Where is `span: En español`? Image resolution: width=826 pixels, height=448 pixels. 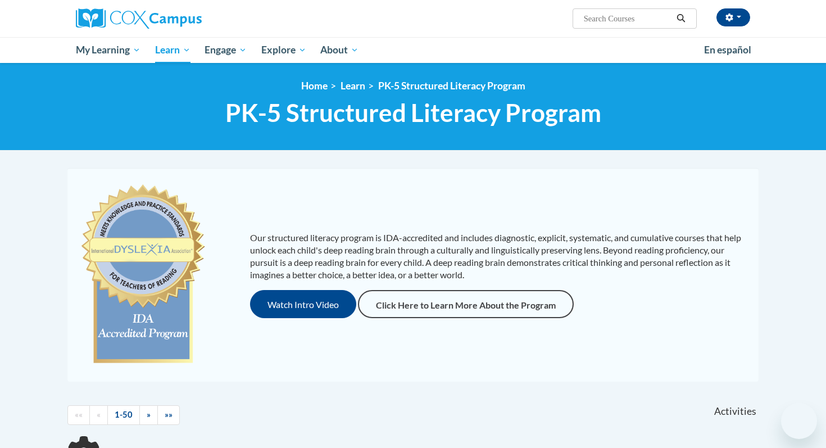 span: En español is located at coordinates (727, 49).